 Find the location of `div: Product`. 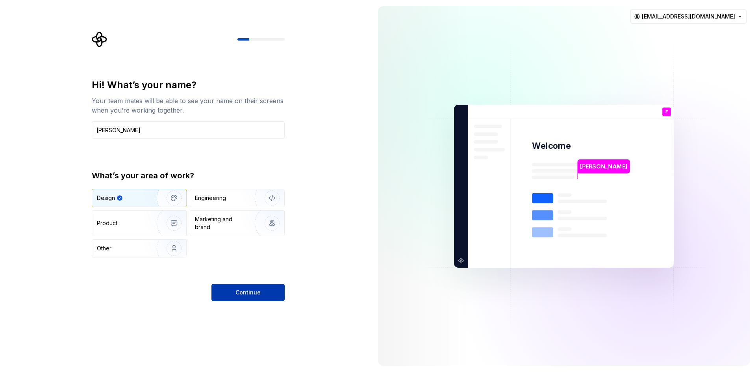

div: Product is located at coordinates (107, 223).